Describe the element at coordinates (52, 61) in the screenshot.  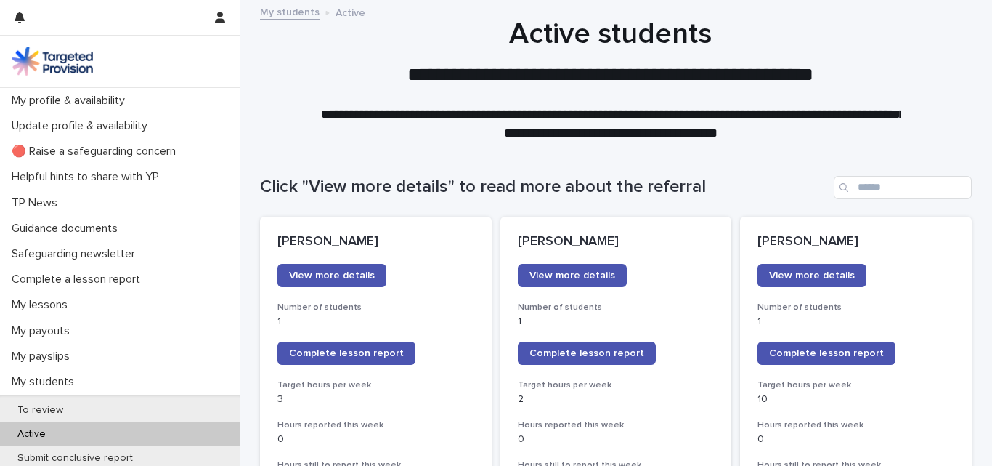
I see `img: M5nRWzHhSzIhMunXDL62` at that location.